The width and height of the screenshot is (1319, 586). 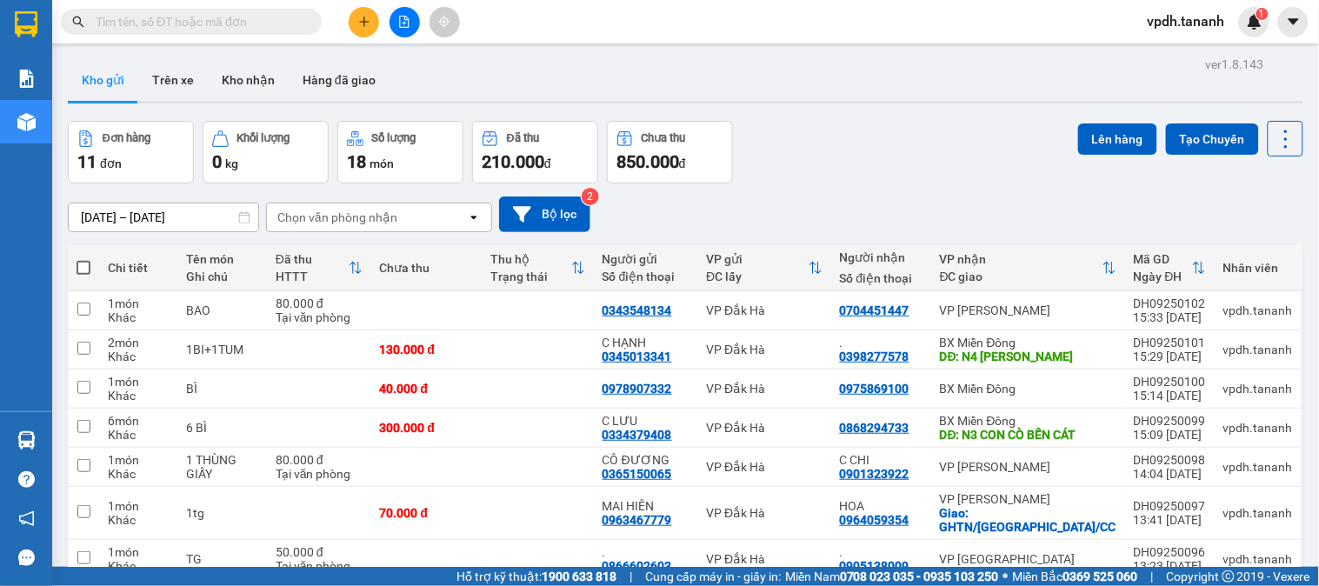 What do you see at coordinates (579, 577) in the screenshot?
I see `strong: 1900 633 818` at bounding box center [579, 577].